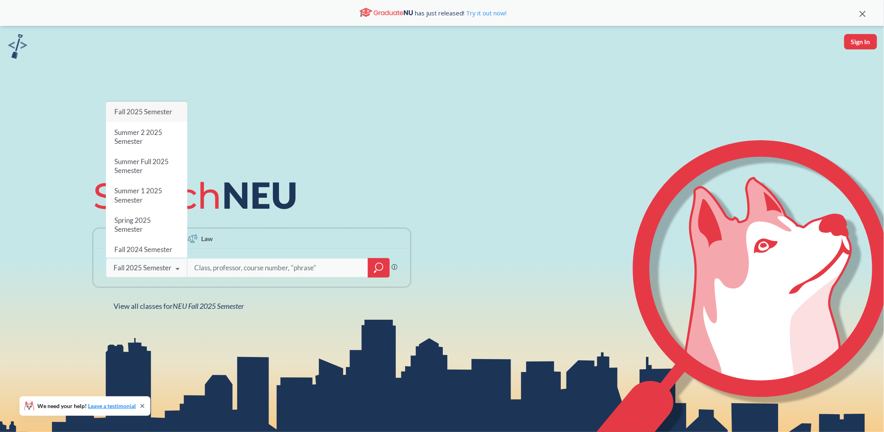 Image resolution: width=884 pixels, height=432 pixels. I want to click on span: Summer 2 2025 Semester, so click(138, 137).